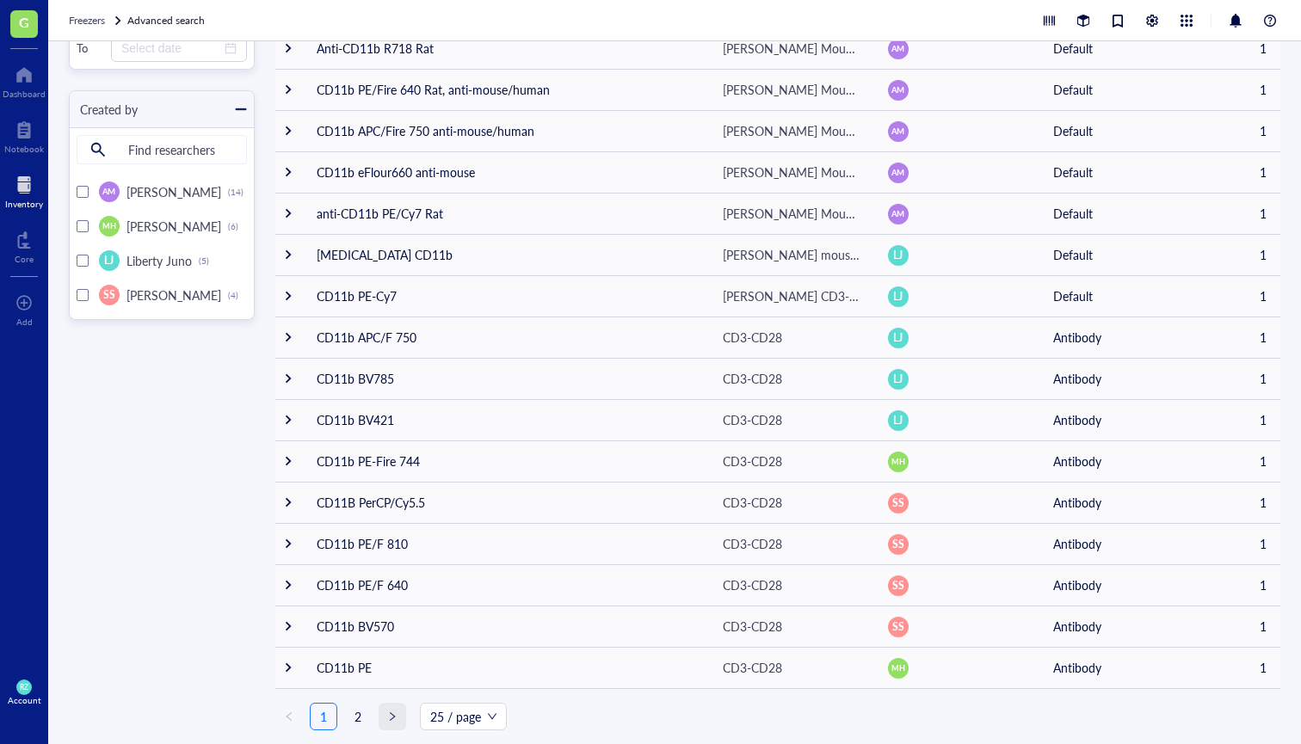 Image resolution: width=1301 pixels, height=744 pixels. What do you see at coordinates (506, 296) in the screenshot?
I see `td: CD11b PE-Cy7` at bounding box center [506, 296].